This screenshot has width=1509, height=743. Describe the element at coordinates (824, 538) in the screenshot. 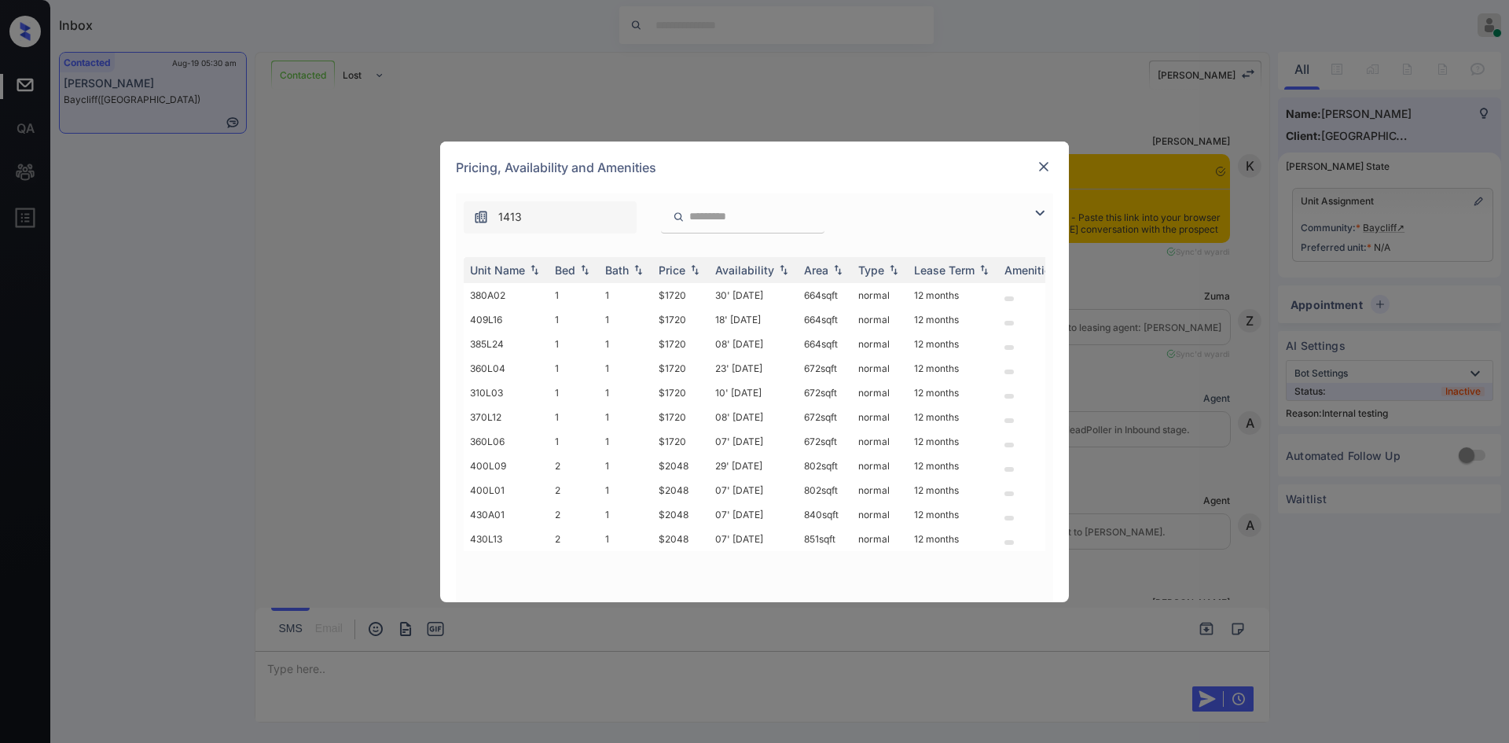

I see `td: 851 sqft` at that location.